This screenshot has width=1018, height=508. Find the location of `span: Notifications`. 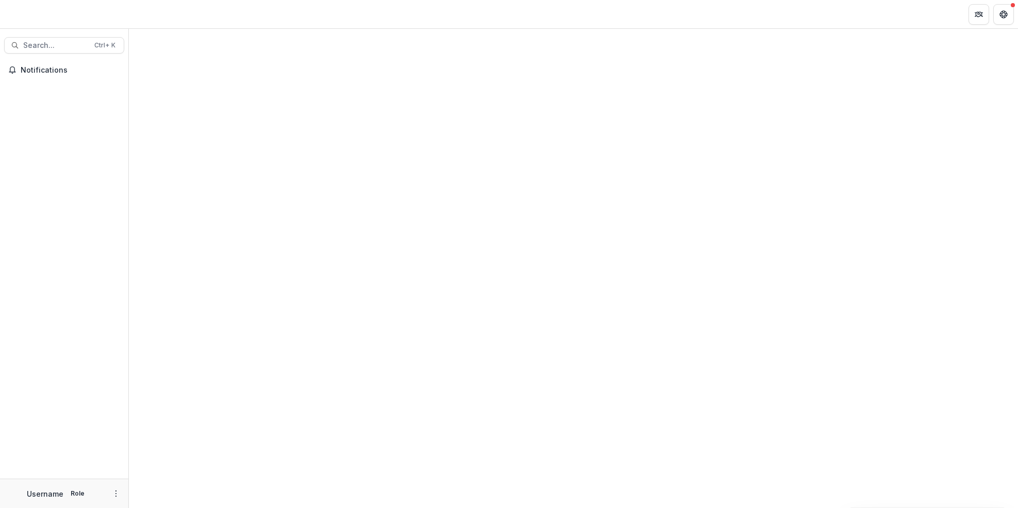

span: Notifications is located at coordinates (70, 70).